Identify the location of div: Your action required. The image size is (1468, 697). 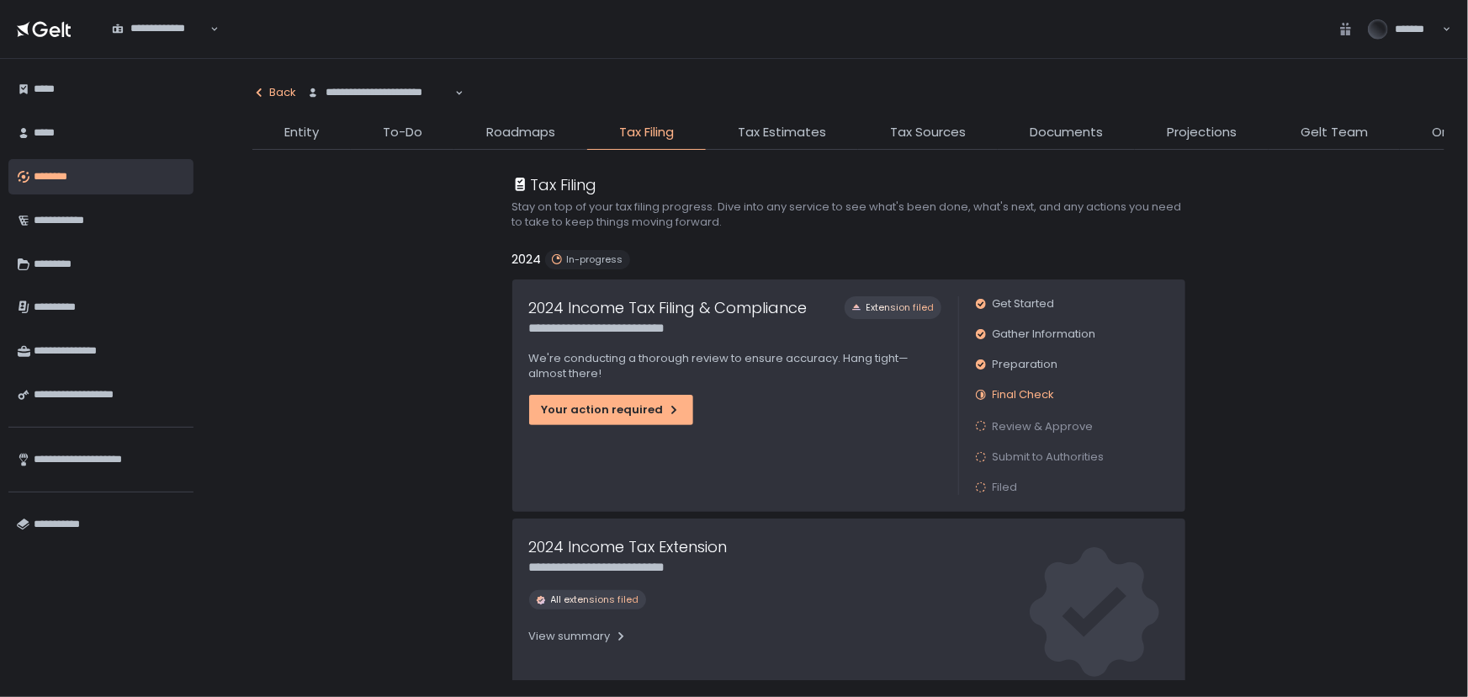
(611, 410).